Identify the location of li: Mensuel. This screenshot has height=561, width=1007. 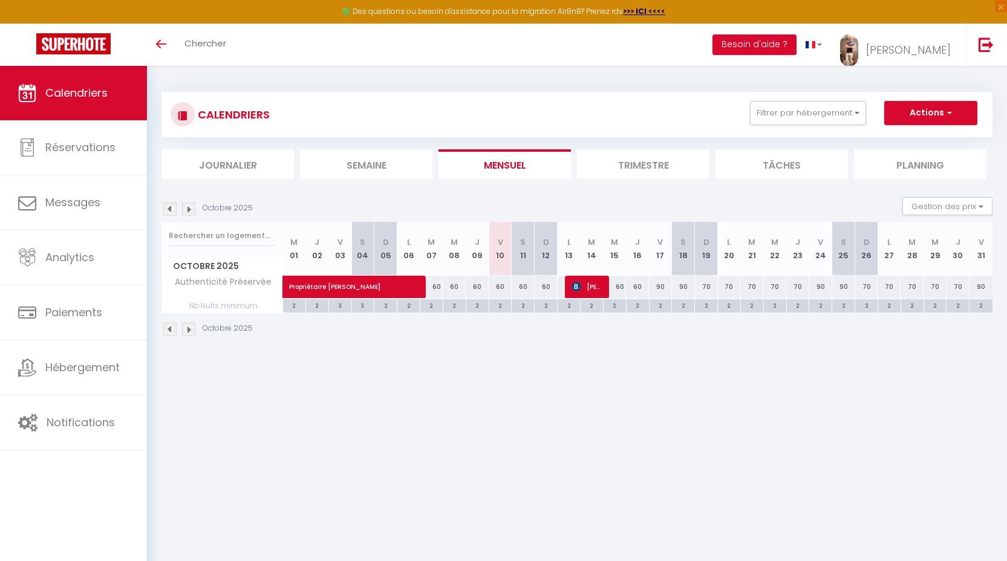
(505, 164).